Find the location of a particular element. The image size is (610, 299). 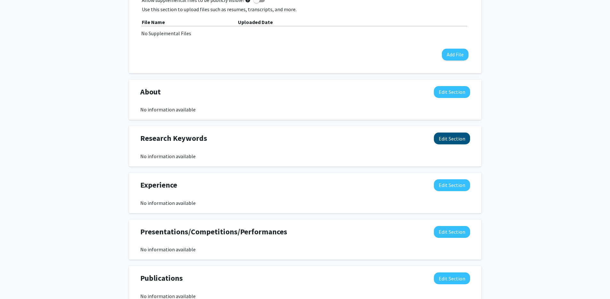

span: Publications is located at coordinates (161, 278).